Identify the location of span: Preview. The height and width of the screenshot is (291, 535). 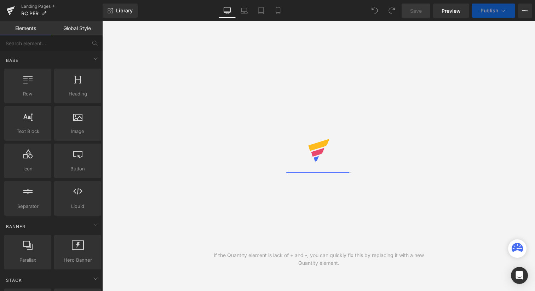
(451, 11).